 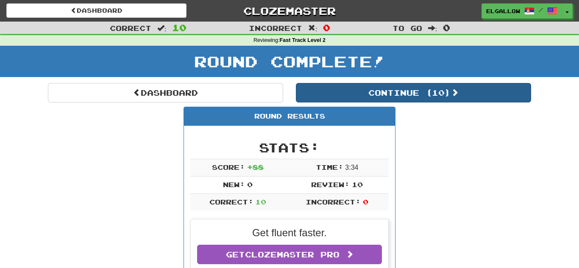 What do you see at coordinates (522, 11) in the screenshot?
I see `a: elgallow /` at bounding box center [522, 11].